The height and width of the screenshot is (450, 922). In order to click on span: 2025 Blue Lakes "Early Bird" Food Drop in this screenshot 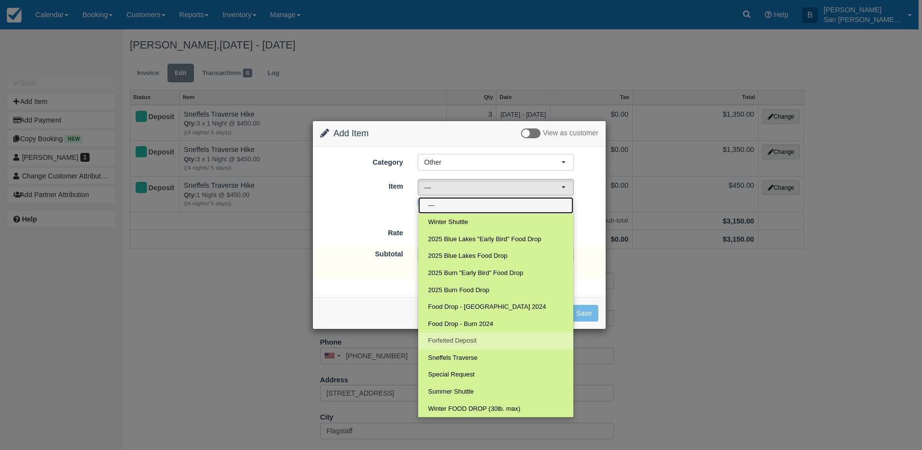, I will do `click(484, 239)`.